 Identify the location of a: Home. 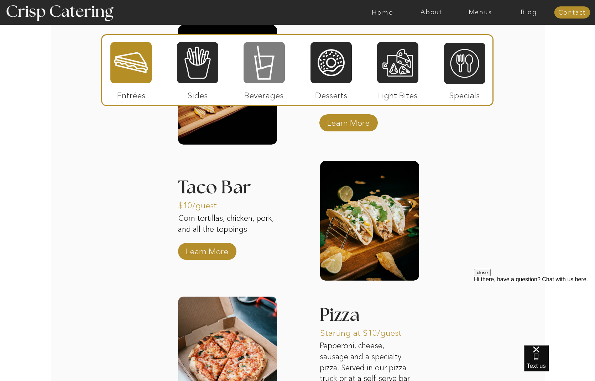
(382, 12).